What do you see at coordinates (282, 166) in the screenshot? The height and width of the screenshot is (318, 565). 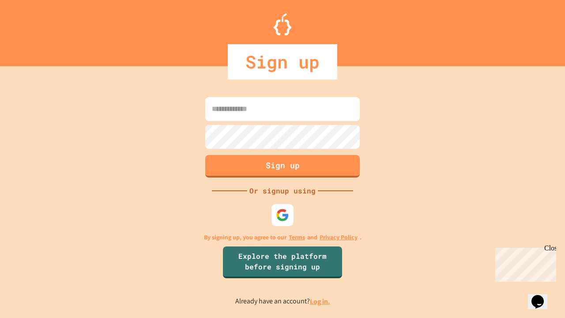 I see `button: Sign up` at bounding box center [282, 166].